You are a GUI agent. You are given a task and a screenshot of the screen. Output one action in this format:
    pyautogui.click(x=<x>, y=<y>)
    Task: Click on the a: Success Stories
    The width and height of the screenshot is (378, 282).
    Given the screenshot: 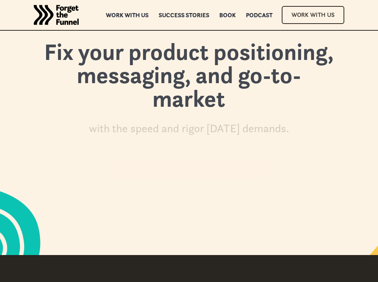 What is the action you would take?
    pyautogui.click(x=184, y=15)
    